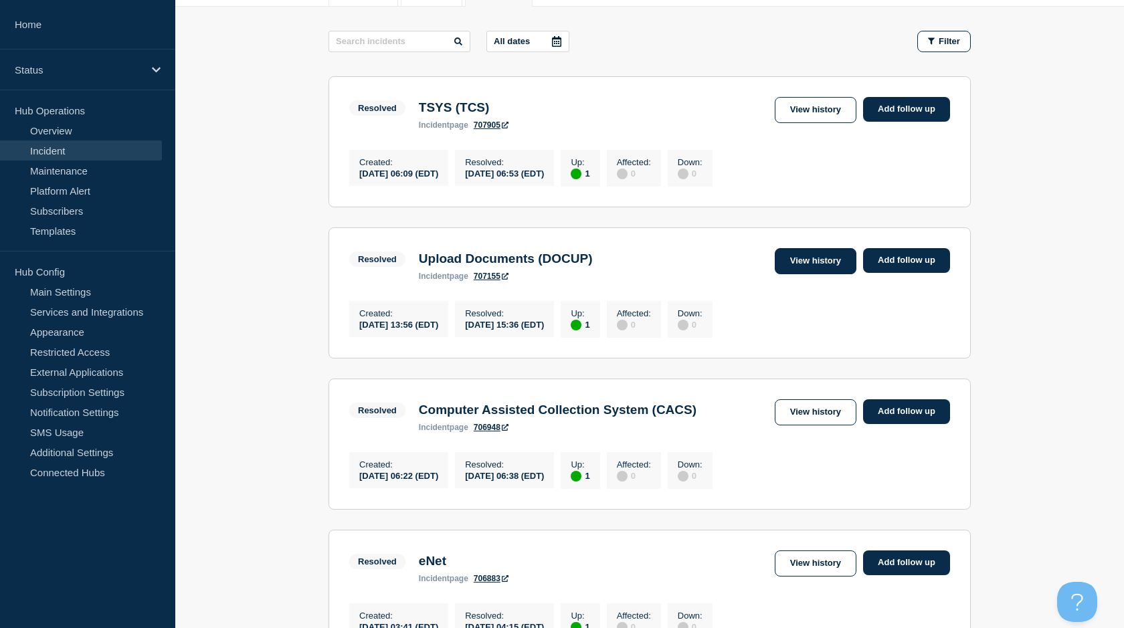 The image size is (1124, 628). What do you see at coordinates (464, 108) in the screenshot?
I see `h3: TSYS (TCS)` at bounding box center [464, 108].